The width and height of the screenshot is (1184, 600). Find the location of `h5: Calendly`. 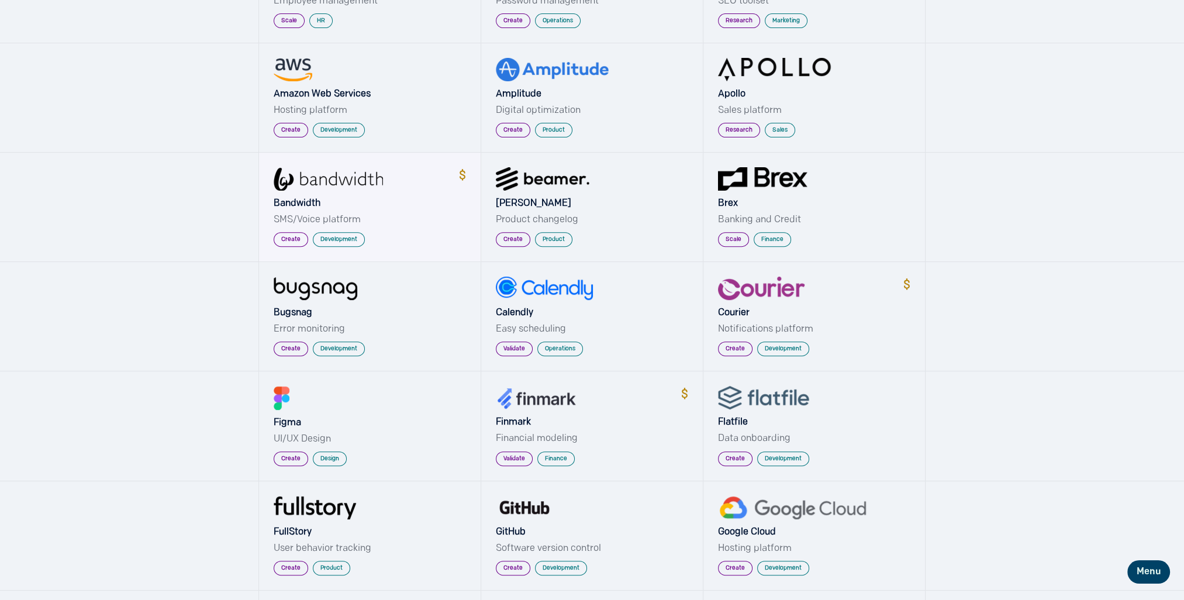

h5: Calendly is located at coordinates (544, 313).